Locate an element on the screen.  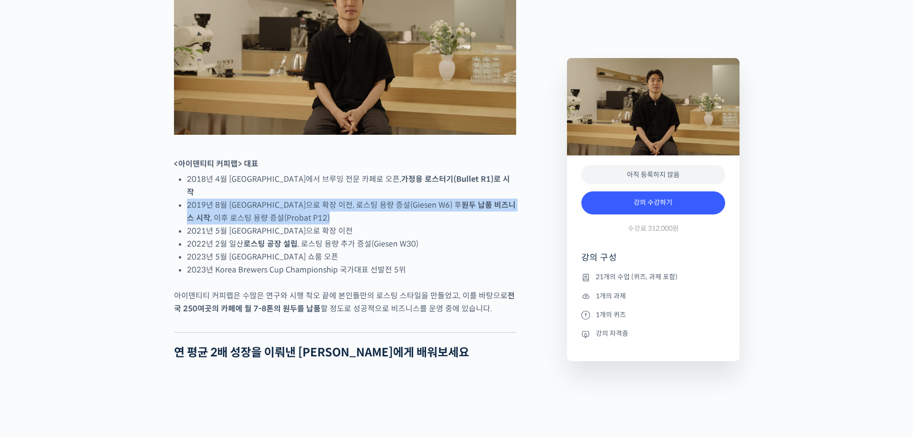
h4: 강의 구성 is located at coordinates (653, 261).